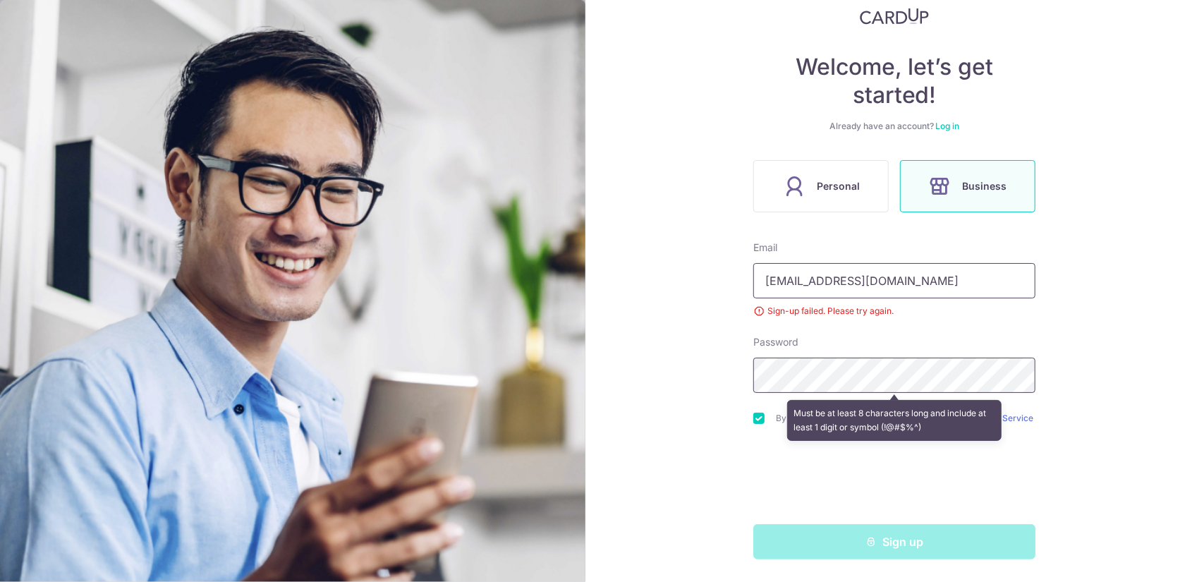  Describe the element at coordinates (895, 421) in the screenshot. I see `div: Must be at least 8 characters long and include at least 1 digit or symbol (!@#$%^)` at that location.